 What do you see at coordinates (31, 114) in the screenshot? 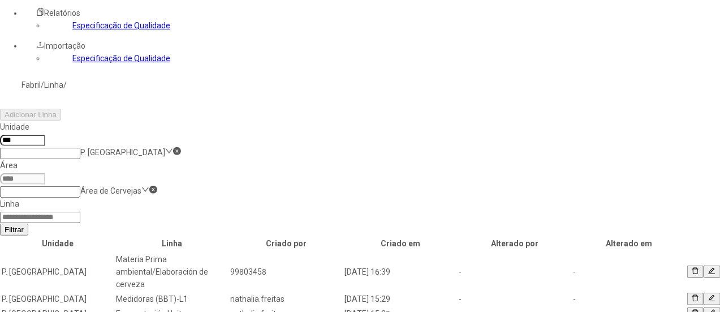
I see `span: Adicionar Linha` at bounding box center [31, 114].